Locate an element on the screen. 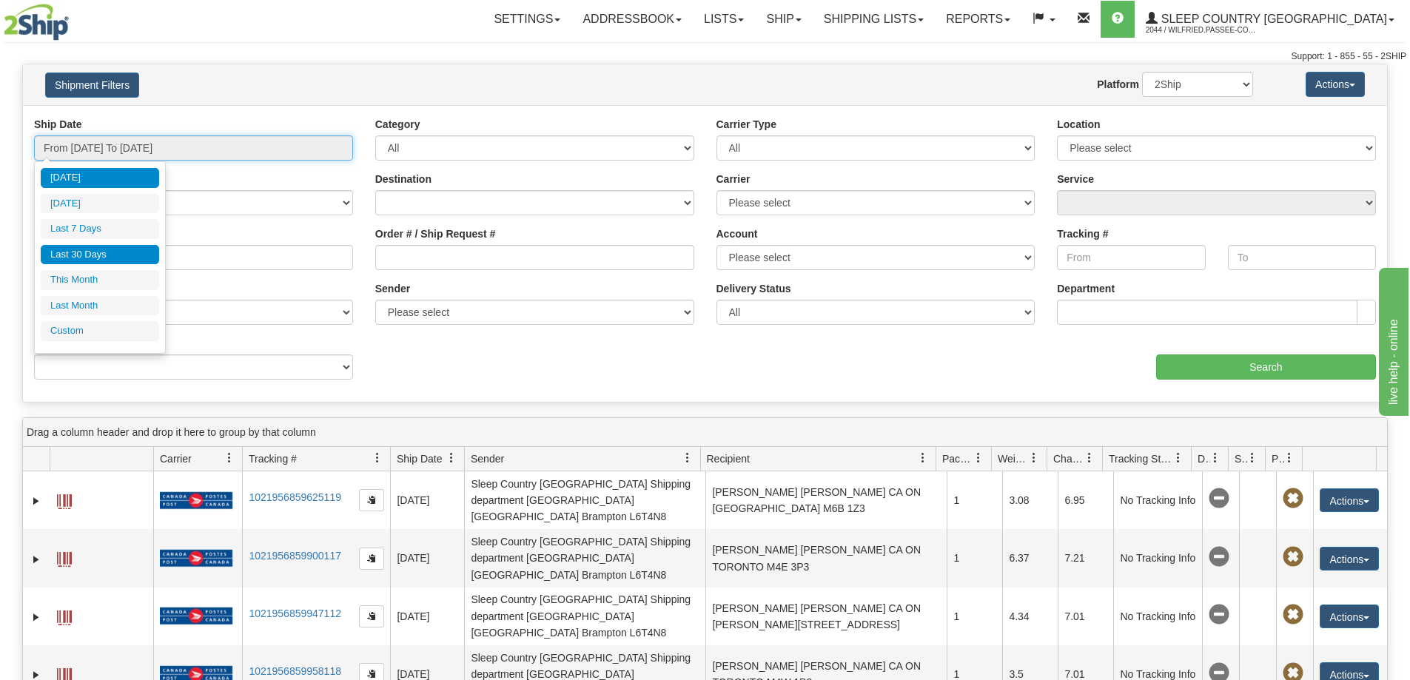 The width and height of the screenshot is (1410, 680). label: Destination is located at coordinates (403, 179).